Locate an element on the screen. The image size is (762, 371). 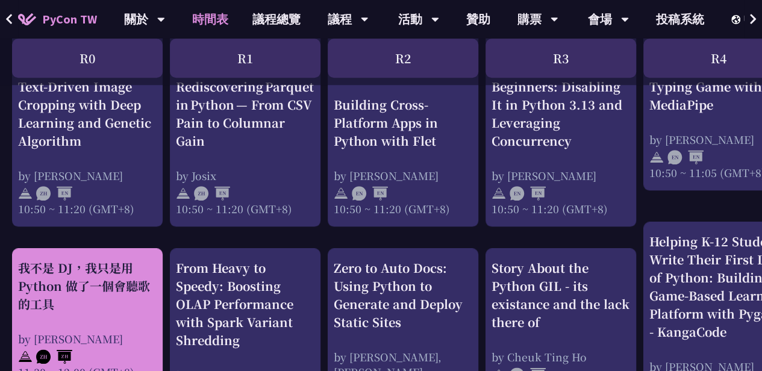
div: R3 is located at coordinates (561, 58).